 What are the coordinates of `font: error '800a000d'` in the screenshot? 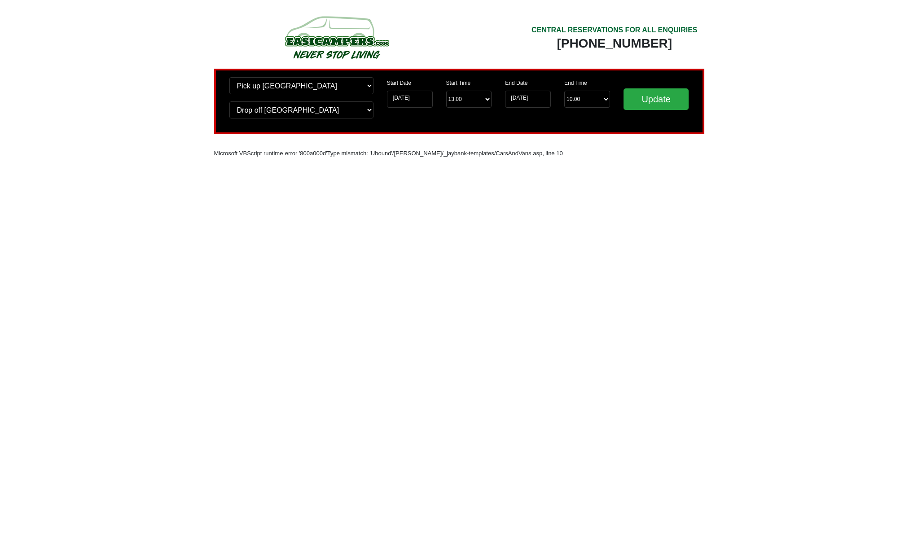 It's located at (306, 153).